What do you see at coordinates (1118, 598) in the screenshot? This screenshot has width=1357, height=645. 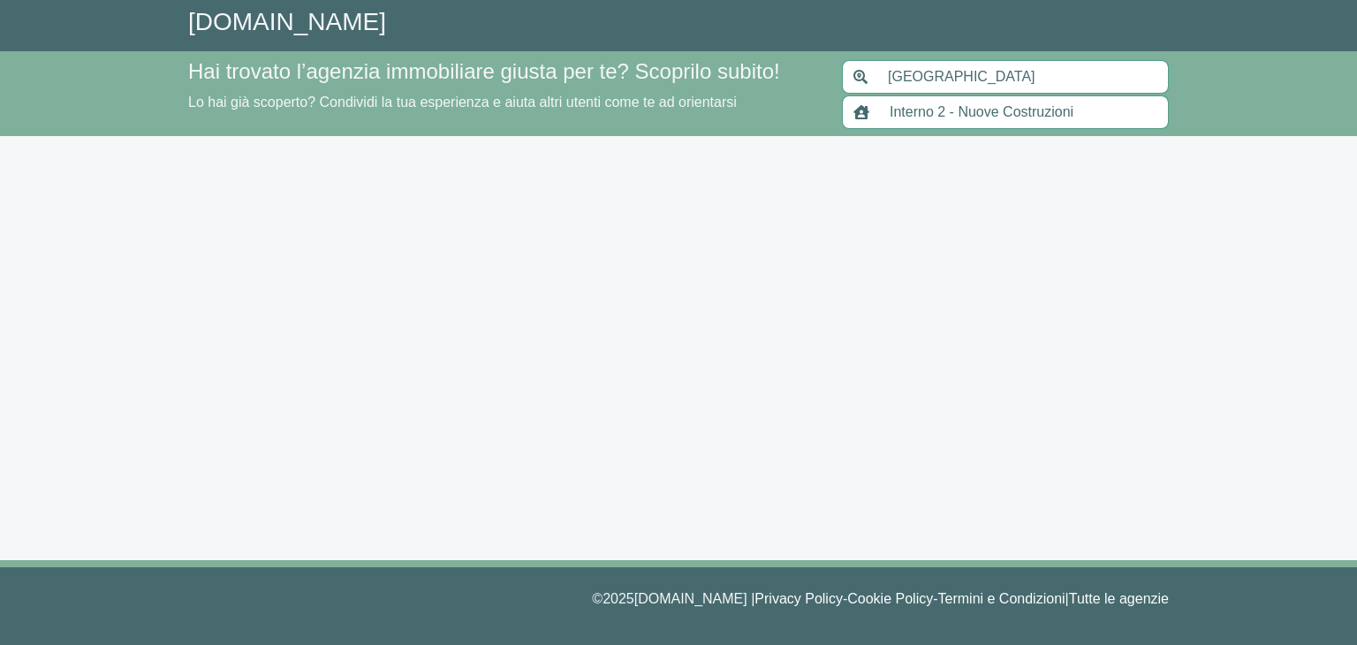 I see `a: Tutte le agenzie` at bounding box center [1118, 598].